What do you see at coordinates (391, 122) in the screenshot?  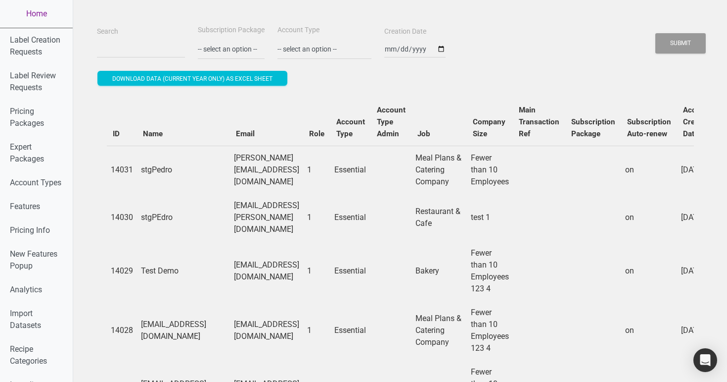 I see `b: Account Type Admin` at bounding box center [391, 122].